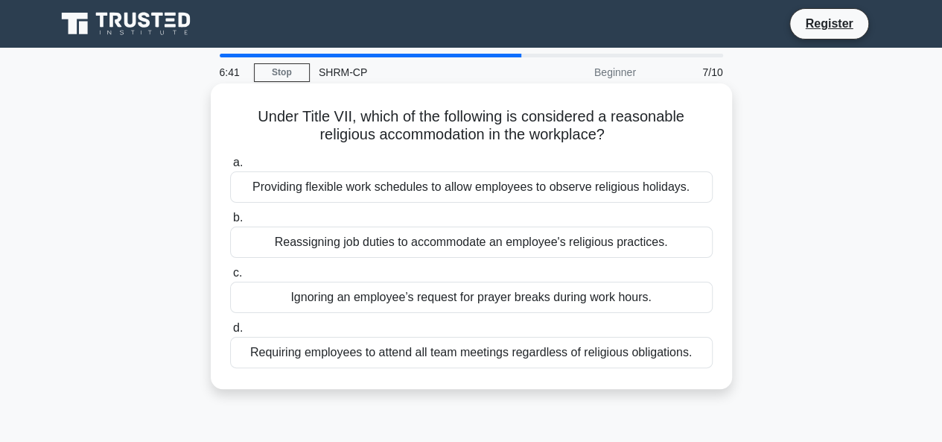  What do you see at coordinates (238, 272) in the screenshot?
I see `span: c.` at bounding box center [238, 272].